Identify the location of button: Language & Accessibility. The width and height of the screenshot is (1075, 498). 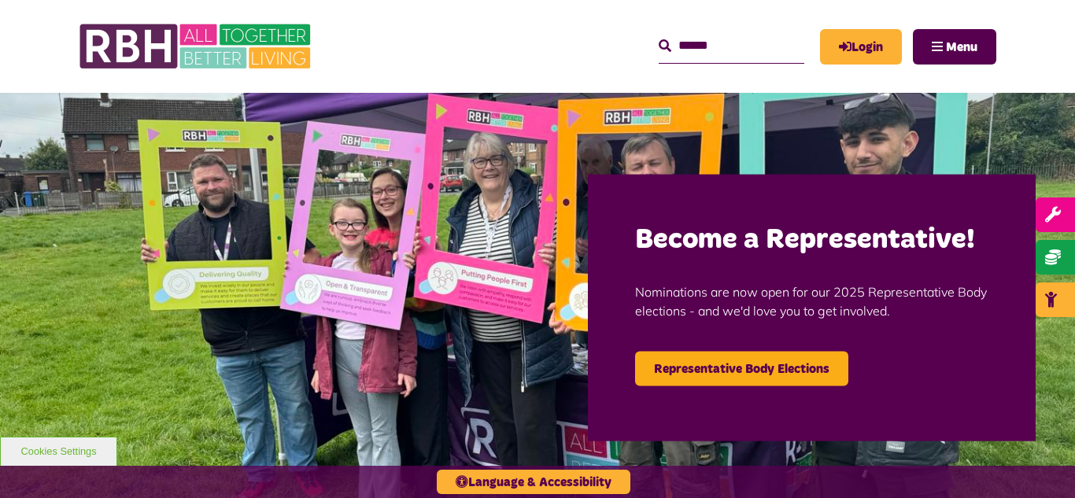
(533, 481).